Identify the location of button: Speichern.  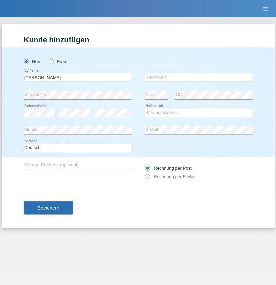
(49, 208).